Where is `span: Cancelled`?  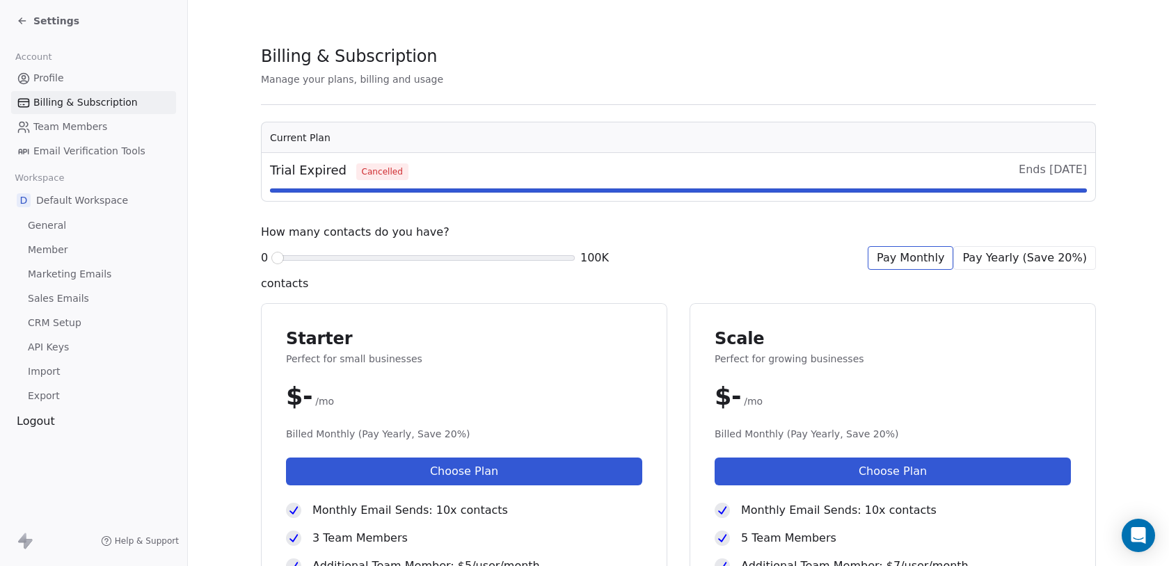 span: Cancelled is located at coordinates (382, 172).